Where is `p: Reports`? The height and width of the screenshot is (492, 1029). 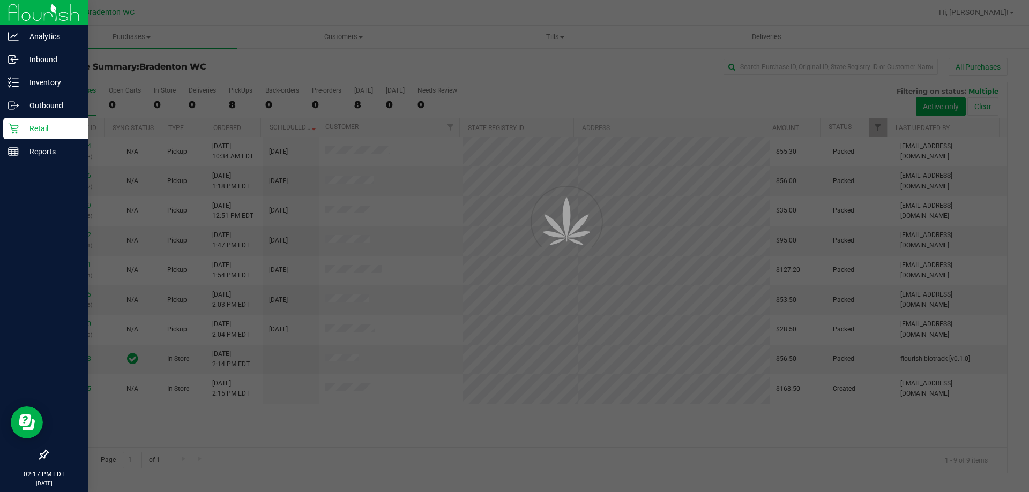
p: Reports is located at coordinates (51, 152).